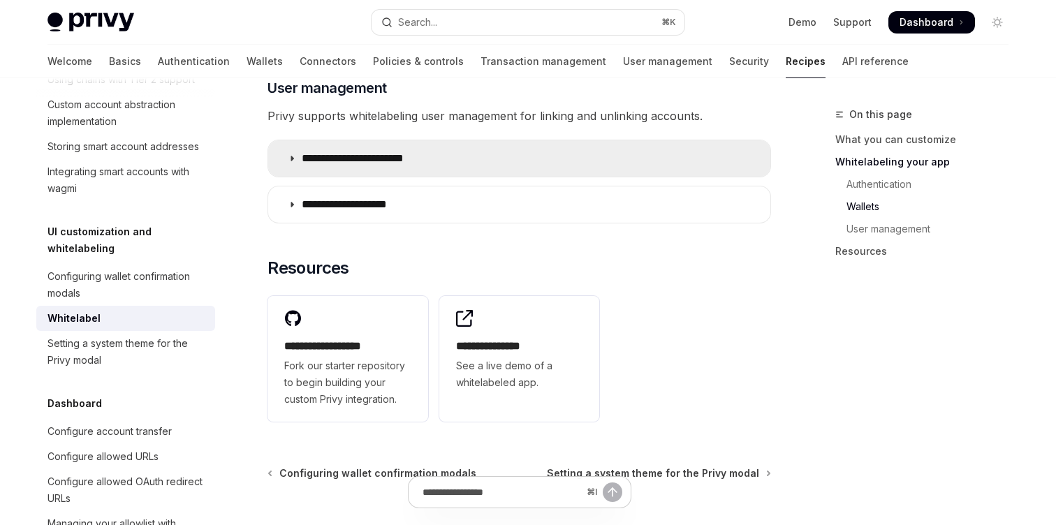 This screenshot has height=525, width=1056. Describe the element at coordinates (519, 374) in the screenshot. I see `span: See a live demo of a whitelabeled app.` at that location.